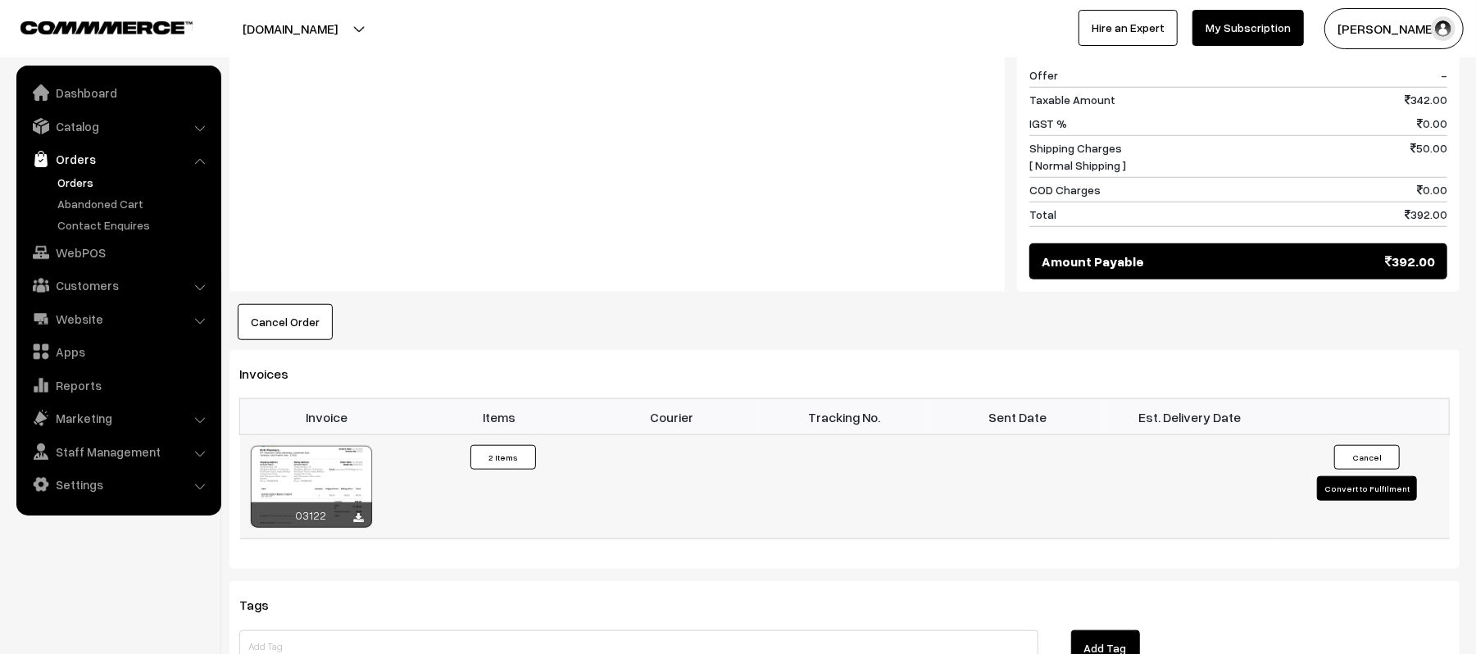 The image size is (1476, 654). I want to click on th: Invoice, so click(326, 417).